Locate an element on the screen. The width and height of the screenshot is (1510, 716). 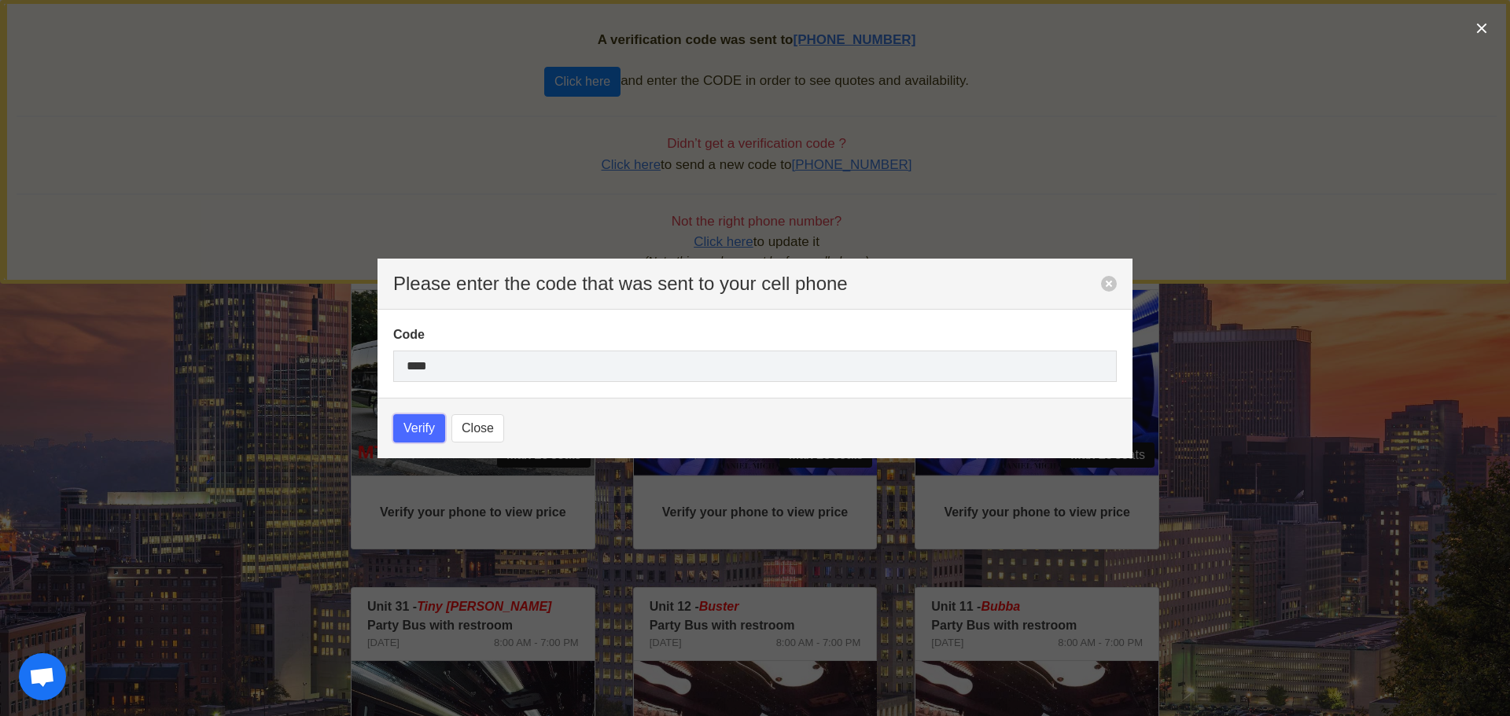
span: Verify is located at coordinates (419, 428).